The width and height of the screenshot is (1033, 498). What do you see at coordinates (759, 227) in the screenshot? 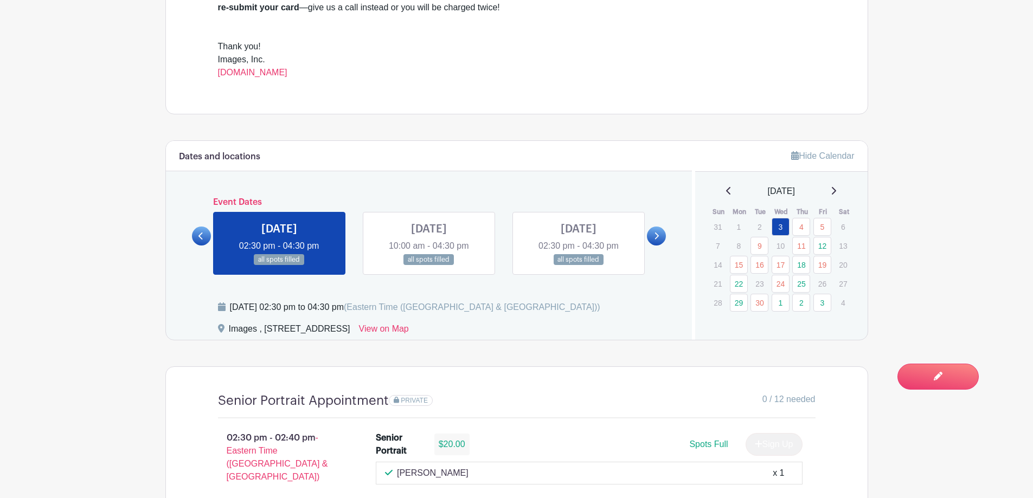
I see `p: 2` at bounding box center [759, 227].